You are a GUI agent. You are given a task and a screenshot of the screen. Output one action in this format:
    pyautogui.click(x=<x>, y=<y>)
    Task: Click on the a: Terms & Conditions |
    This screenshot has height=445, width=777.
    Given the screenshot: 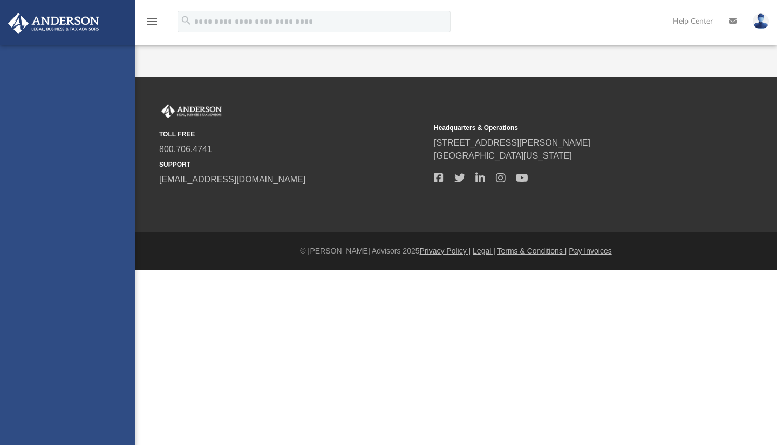 What is the action you would take?
    pyautogui.click(x=532, y=251)
    